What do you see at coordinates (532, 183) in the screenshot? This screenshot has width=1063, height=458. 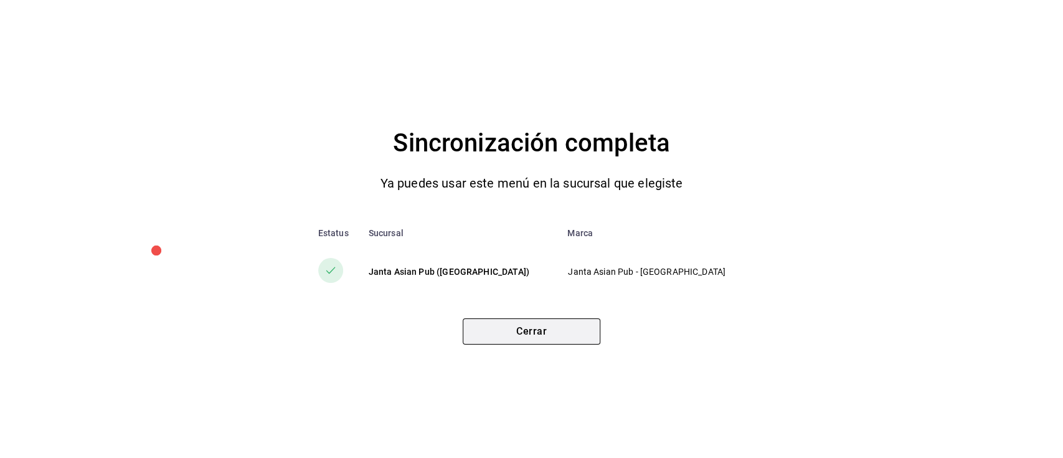 I see `p: Ya puedes usar este menú en la sucursal que elegiste` at bounding box center [532, 183].